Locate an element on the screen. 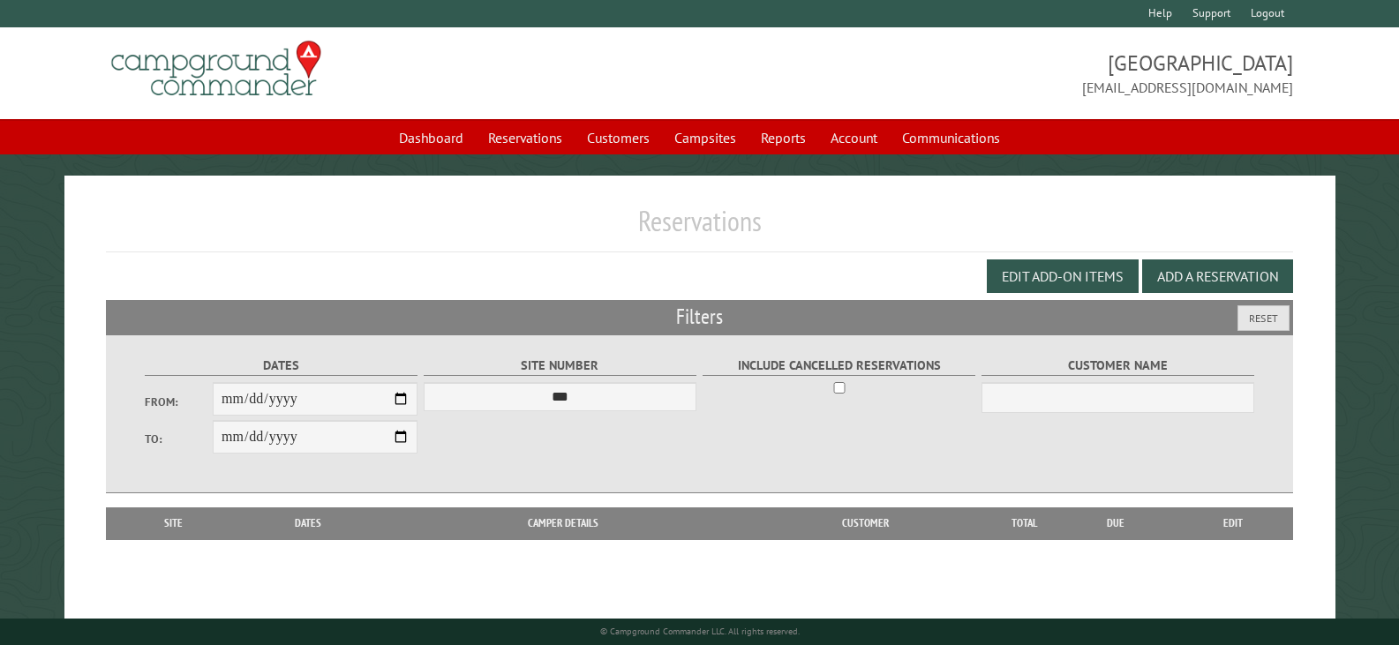  a: Campsites is located at coordinates (705, 138).